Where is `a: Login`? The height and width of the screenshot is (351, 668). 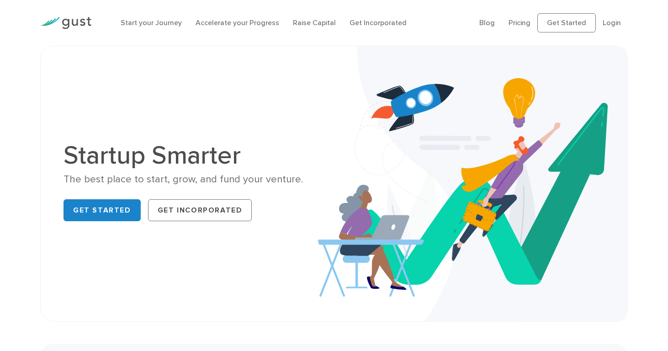 a: Login is located at coordinates (612, 22).